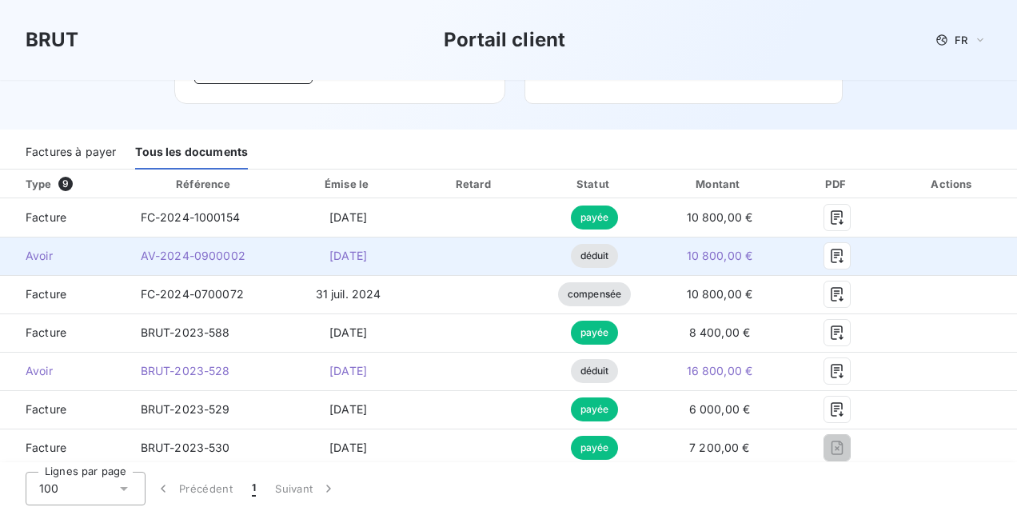 The width and height of the screenshot is (1017, 515). What do you see at coordinates (52, 40) in the screenshot?
I see `h3: BRUT` at bounding box center [52, 40].